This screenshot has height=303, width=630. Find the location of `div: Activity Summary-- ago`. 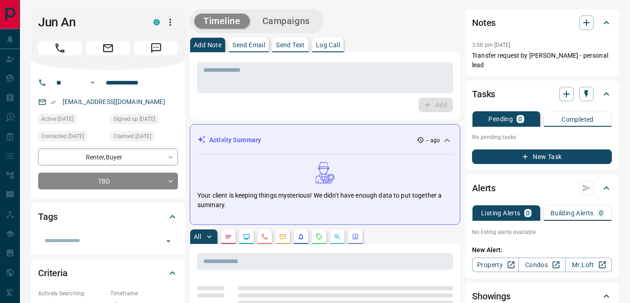

div: Activity Summary-- ago is located at coordinates (325, 140).